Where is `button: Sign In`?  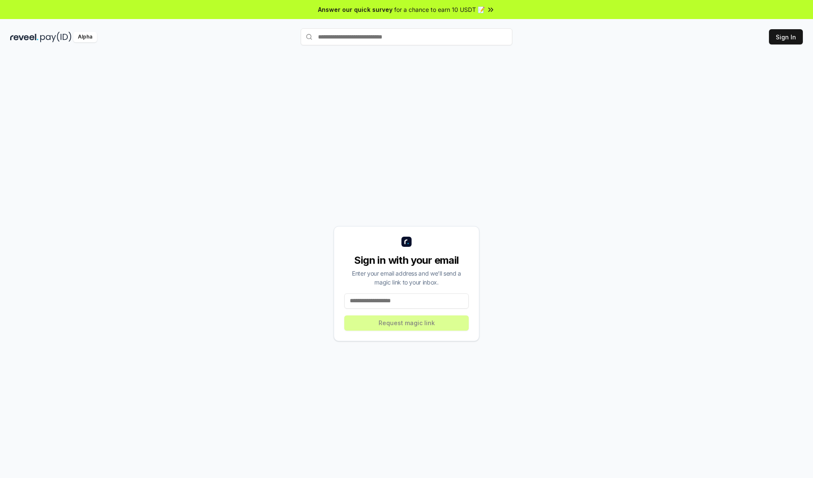 button: Sign In is located at coordinates (786, 37).